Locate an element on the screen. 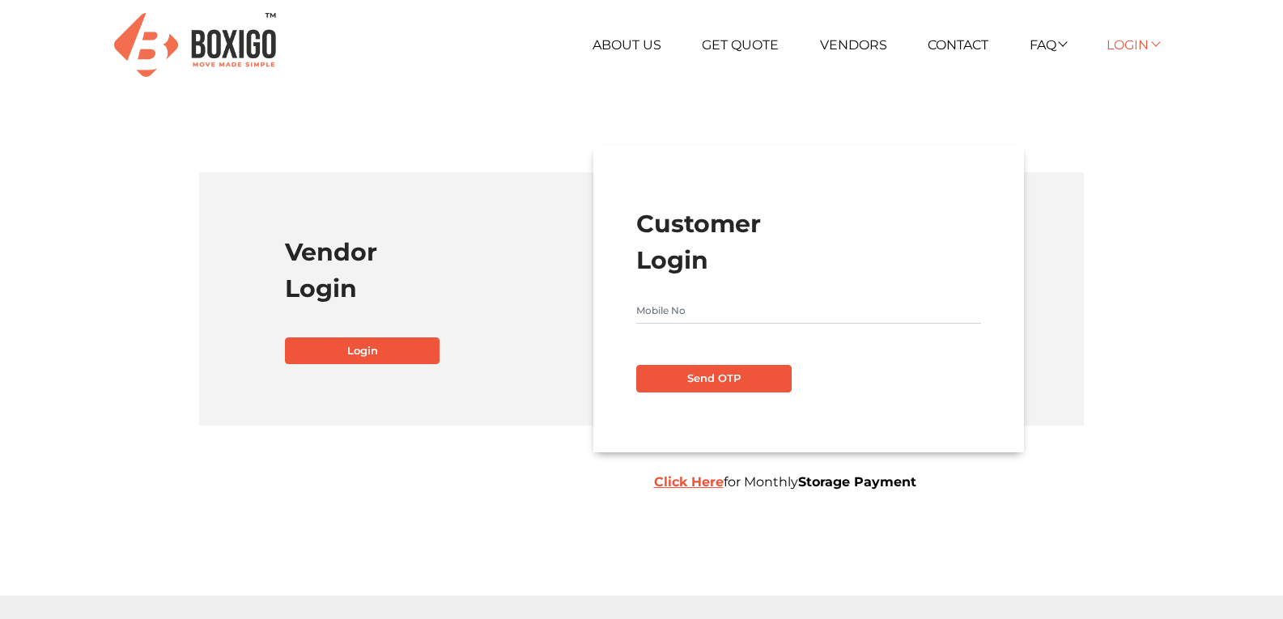 The image size is (1283, 619). b: Click Here is located at coordinates (689, 482).